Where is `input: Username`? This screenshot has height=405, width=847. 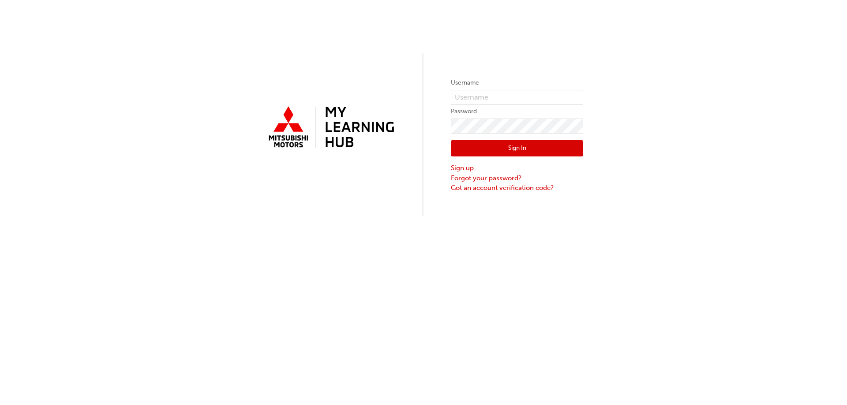 input: Username is located at coordinates (517, 97).